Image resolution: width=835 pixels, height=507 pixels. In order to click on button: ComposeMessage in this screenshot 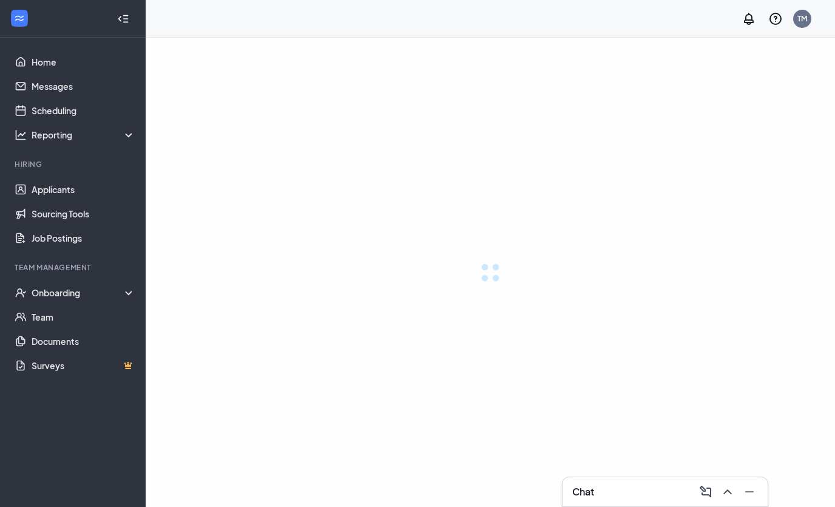, I will do `click(705, 492)`.